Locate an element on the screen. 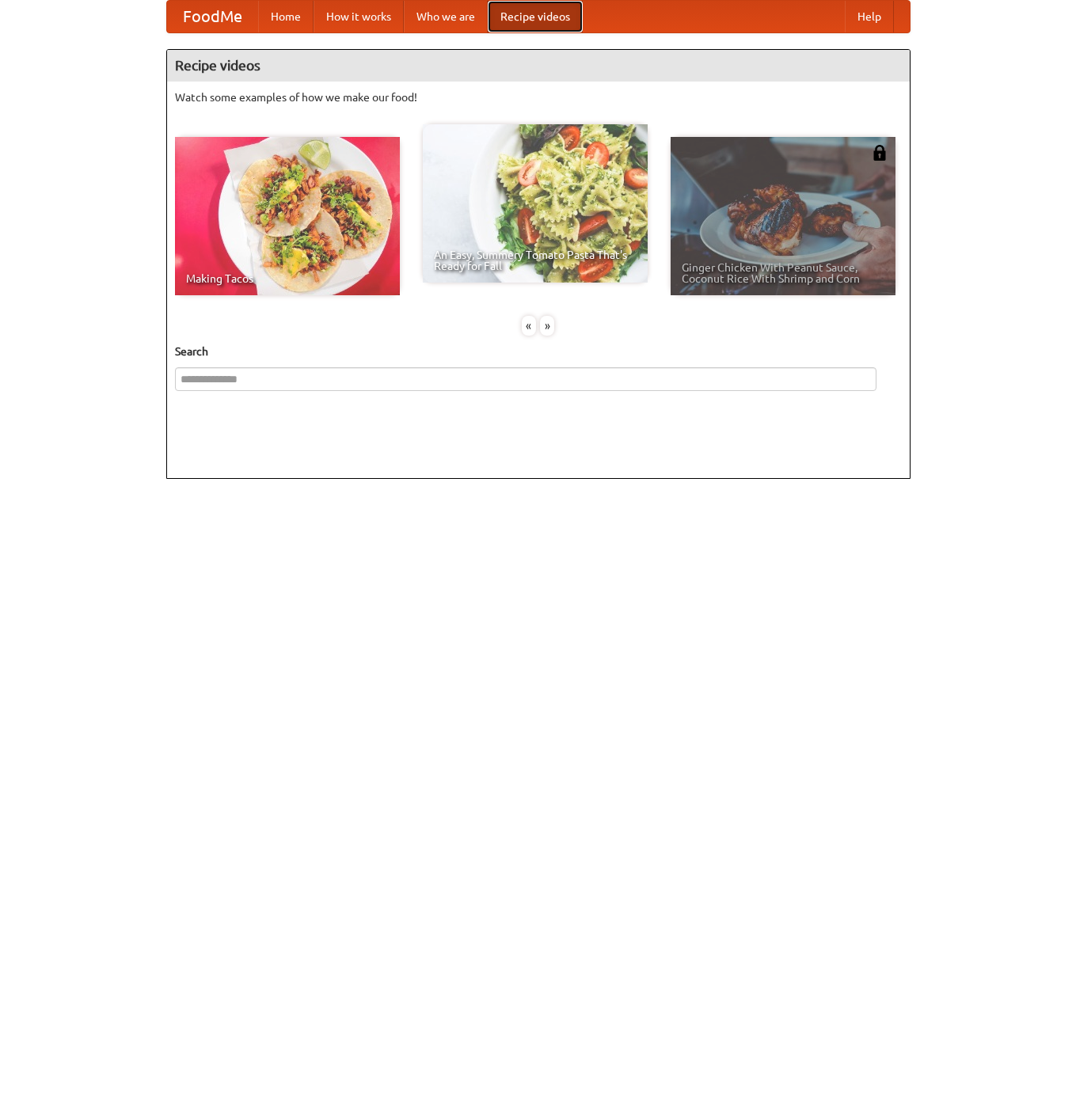 This screenshot has width=1076, height=1120. a: Recipe videos is located at coordinates (535, 16).